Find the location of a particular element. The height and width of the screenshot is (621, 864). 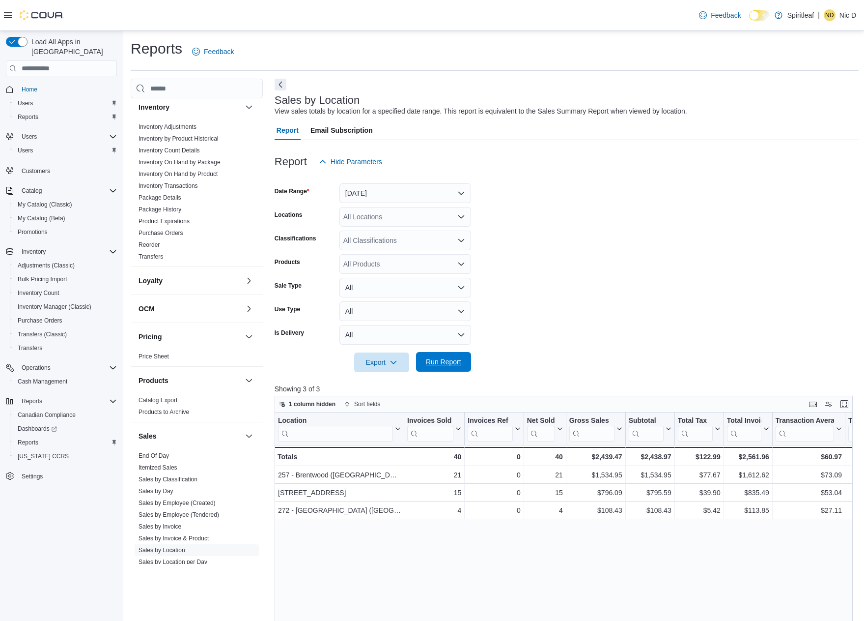

a: Product Expirations is located at coordinates (164, 221).